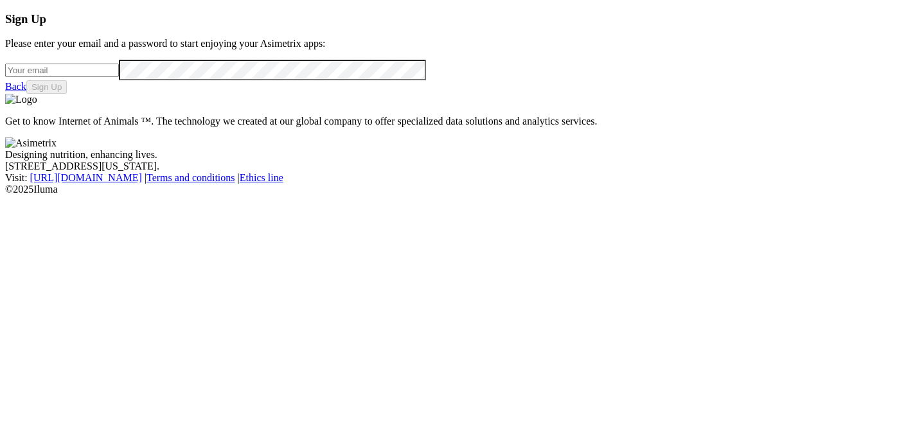 The image size is (915, 447). Describe the element at coordinates (62, 70) in the screenshot. I see `input: Your email` at that location.